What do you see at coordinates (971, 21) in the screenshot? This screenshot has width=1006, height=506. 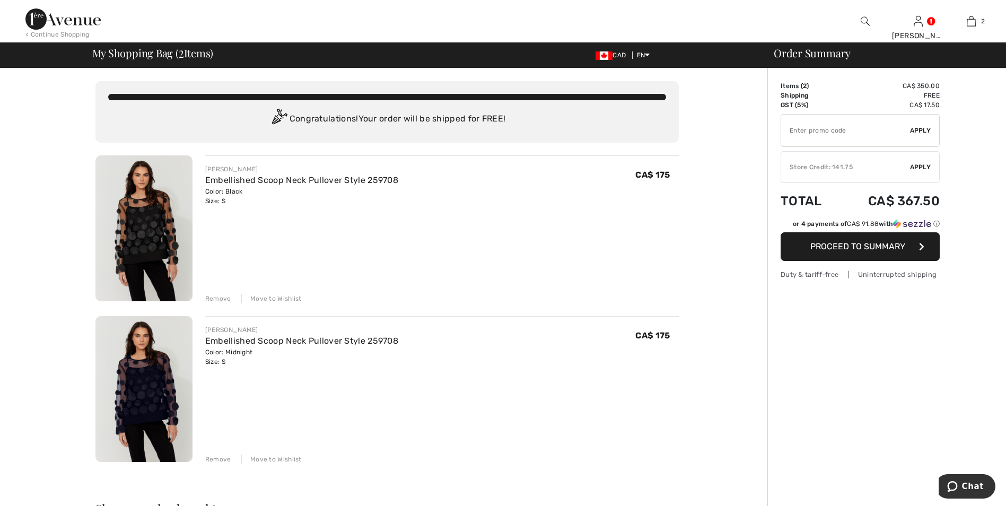 I see `img: My Bag` at bounding box center [971, 21].